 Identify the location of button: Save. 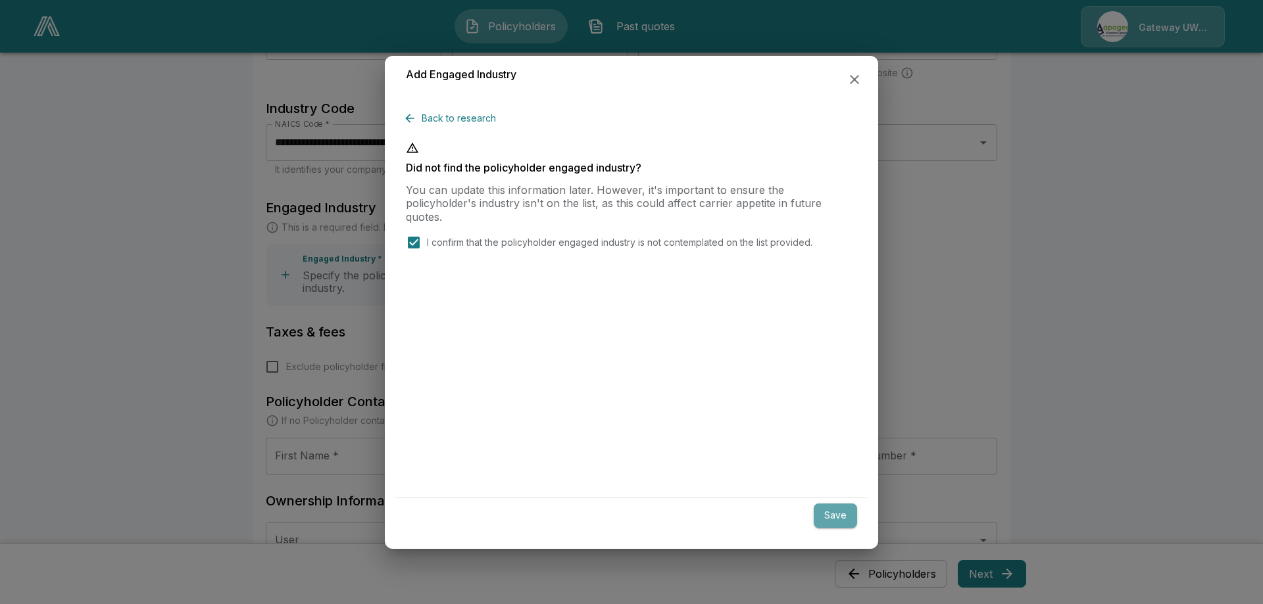
(835, 516).